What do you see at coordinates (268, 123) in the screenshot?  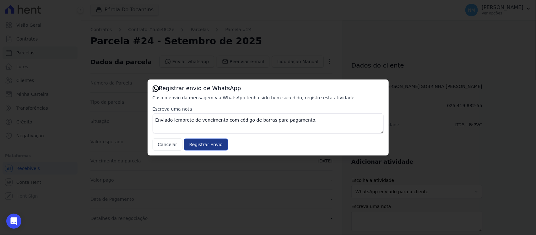 I see `textarea: Enviado lembrete de vencimento com código de barras para pagamento.` at bounding box center [268, 123].